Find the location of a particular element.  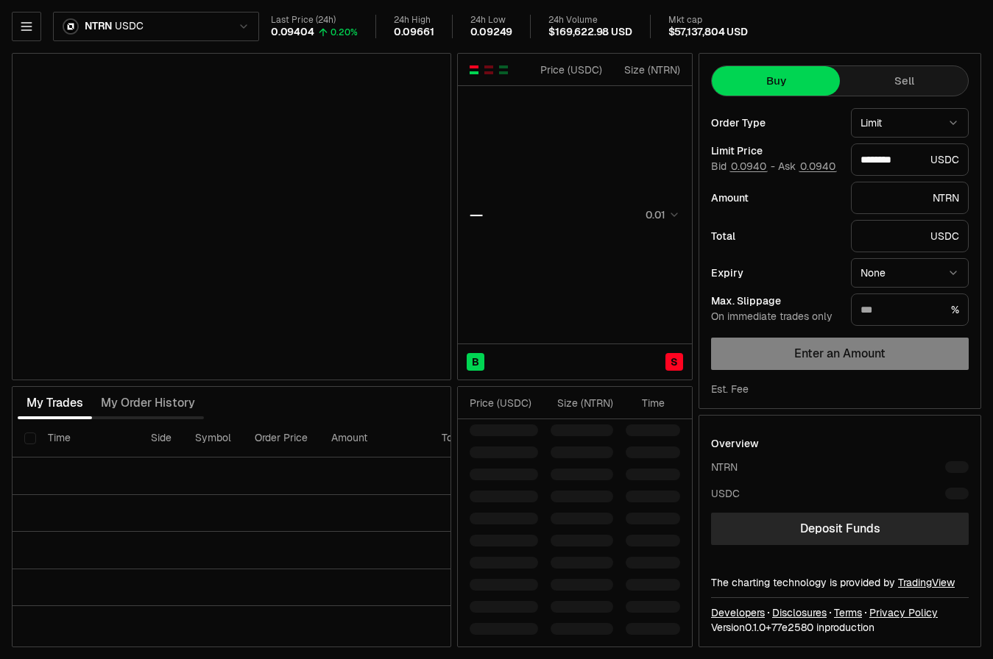

span: B is located at coordinates (475, 362).